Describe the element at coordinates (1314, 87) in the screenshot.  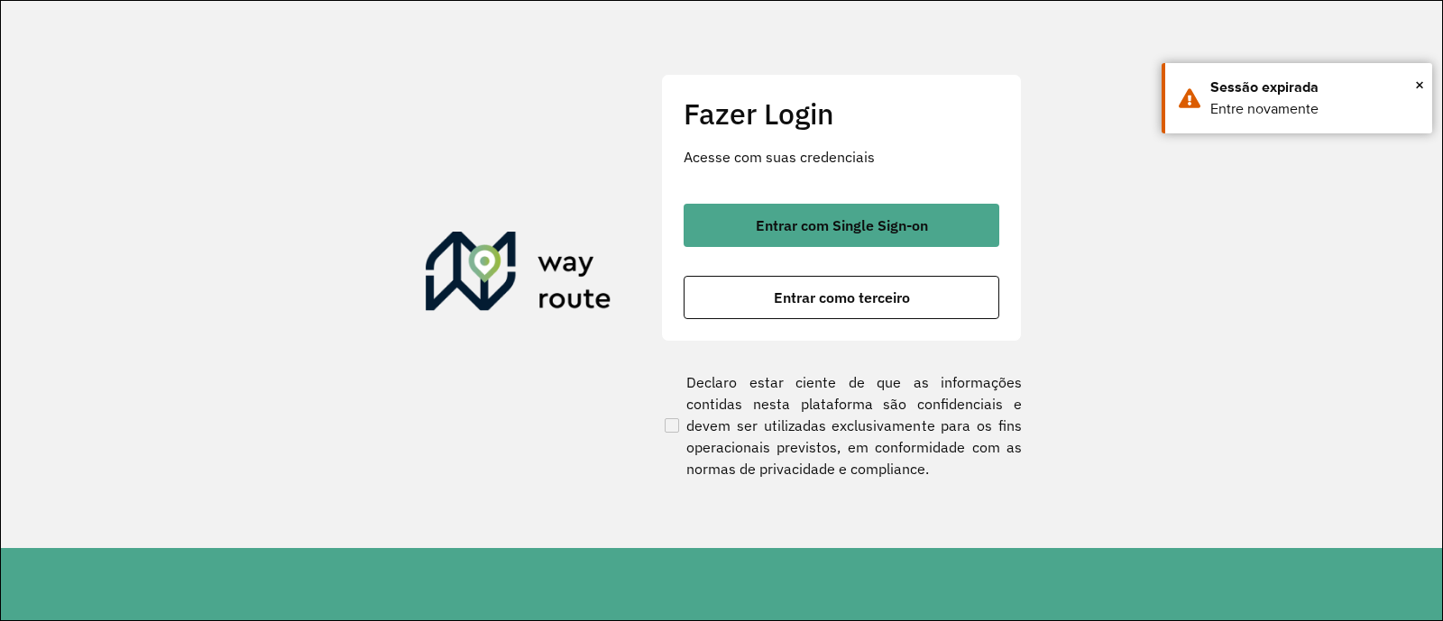
I see `div: Sessão expirada` at that location.